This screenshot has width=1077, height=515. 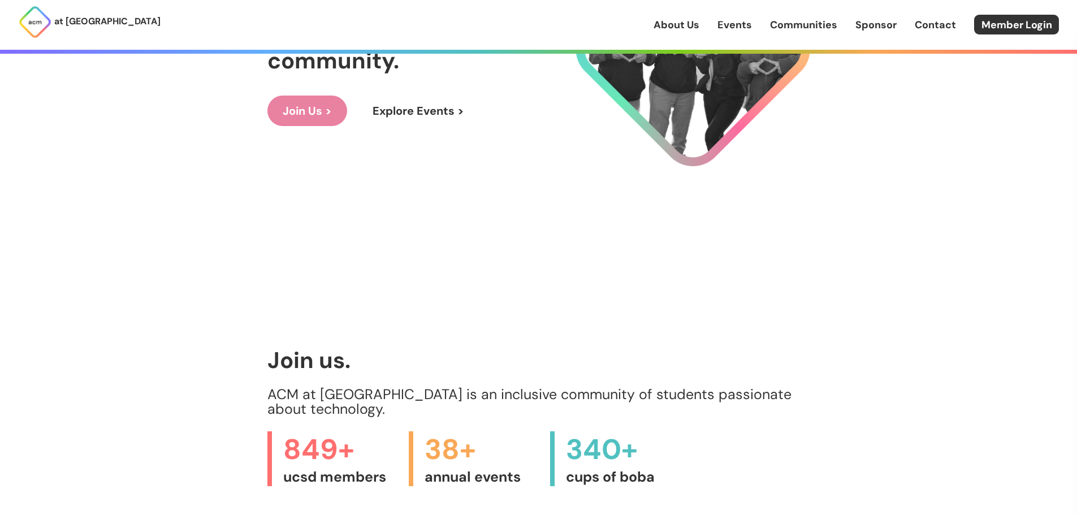 What do you see at coordinates (735, 25) in the screenshot?
I see `a: Events` at bounding box center [735, 25].